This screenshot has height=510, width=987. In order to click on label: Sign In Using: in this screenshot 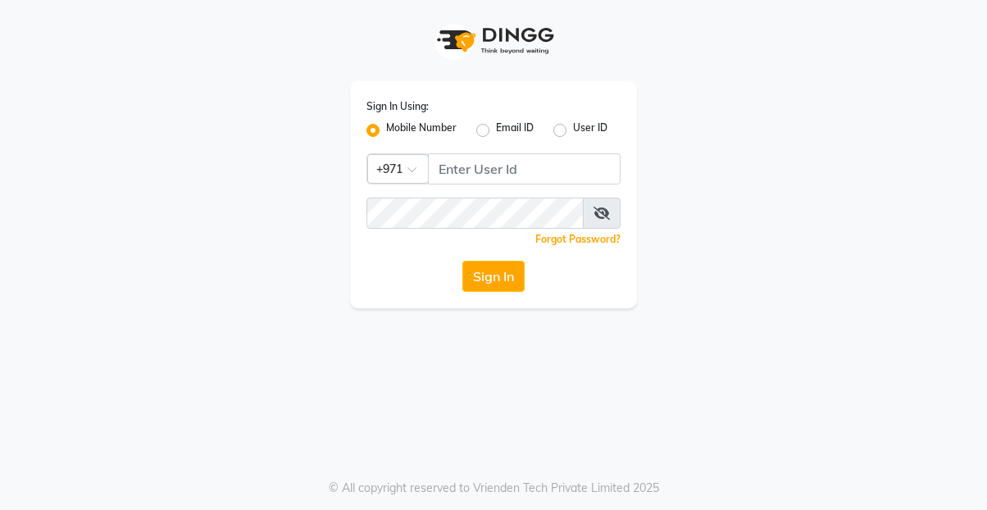, I will do `click(398, 107)`.